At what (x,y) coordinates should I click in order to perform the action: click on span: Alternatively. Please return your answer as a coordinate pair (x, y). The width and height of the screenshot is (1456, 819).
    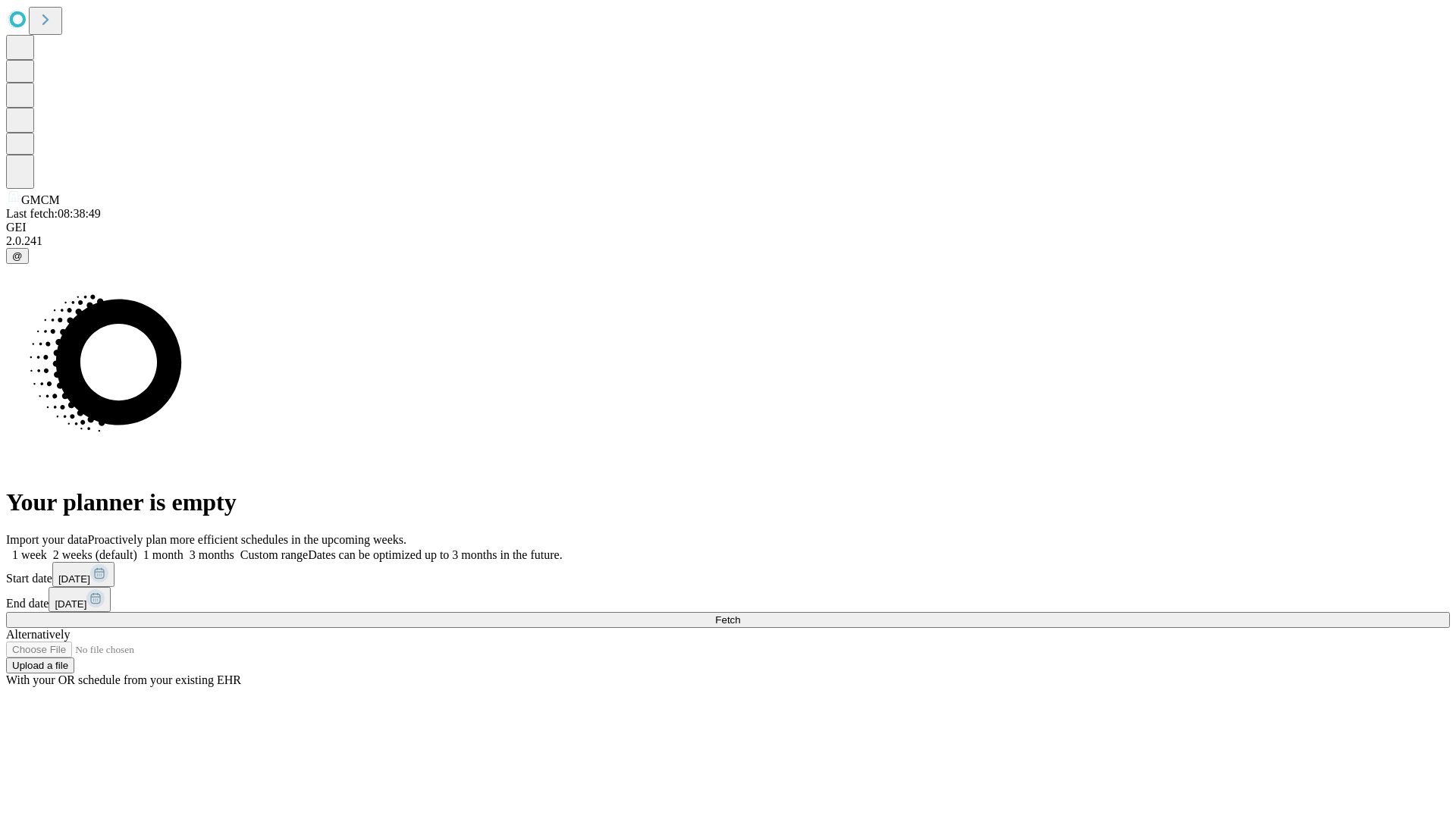
    Looking at the image, I should click on (38, 633).